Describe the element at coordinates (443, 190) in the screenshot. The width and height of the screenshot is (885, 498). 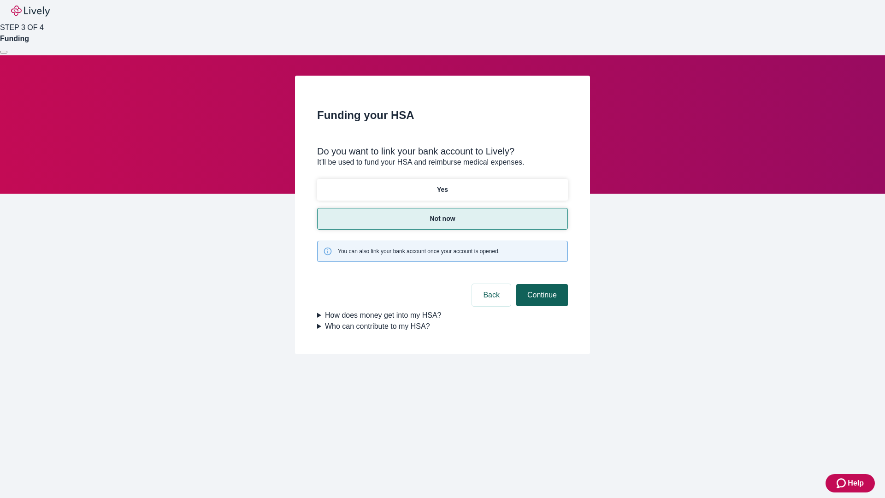
I see `p: Yes` at that location.